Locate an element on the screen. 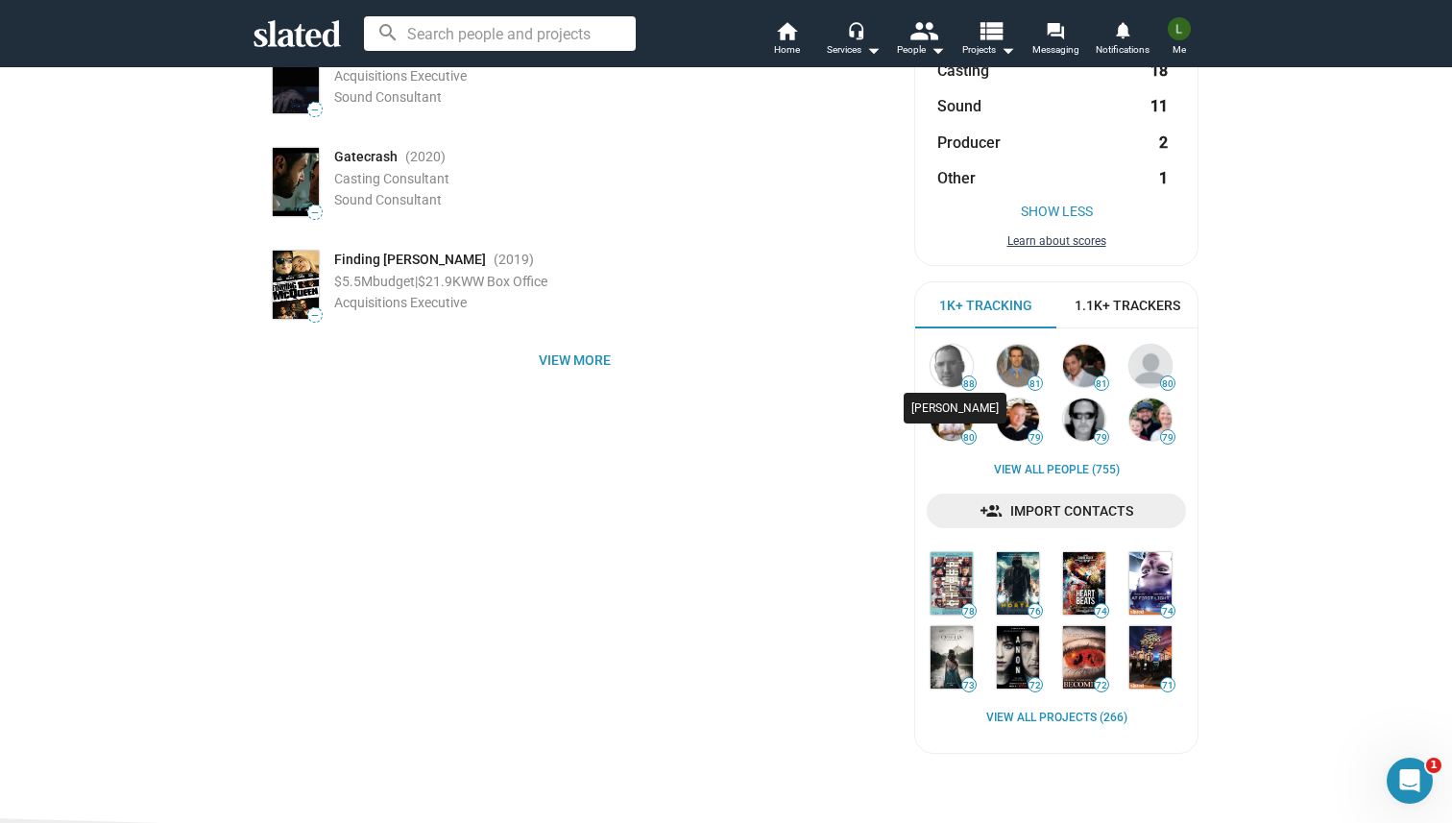  span: 1.1K+ Trackers is located at coordinates (1127, 305).